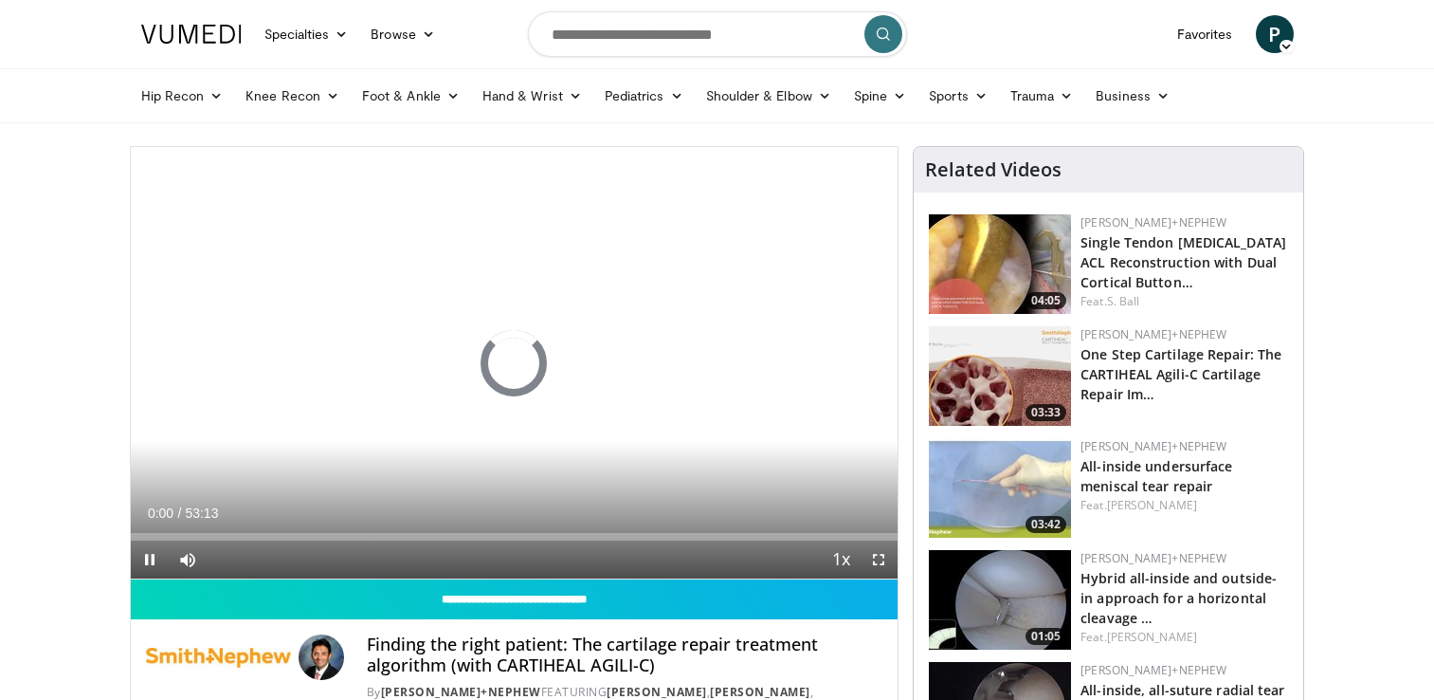 This screenshot has height=700, width=1434. I want to click on img: 02c34c8e-0ce7-40b9-85e3-cdd59c0970f9.150x105_q85_crop-smart_upscale.jpg, so click(1000, 487).